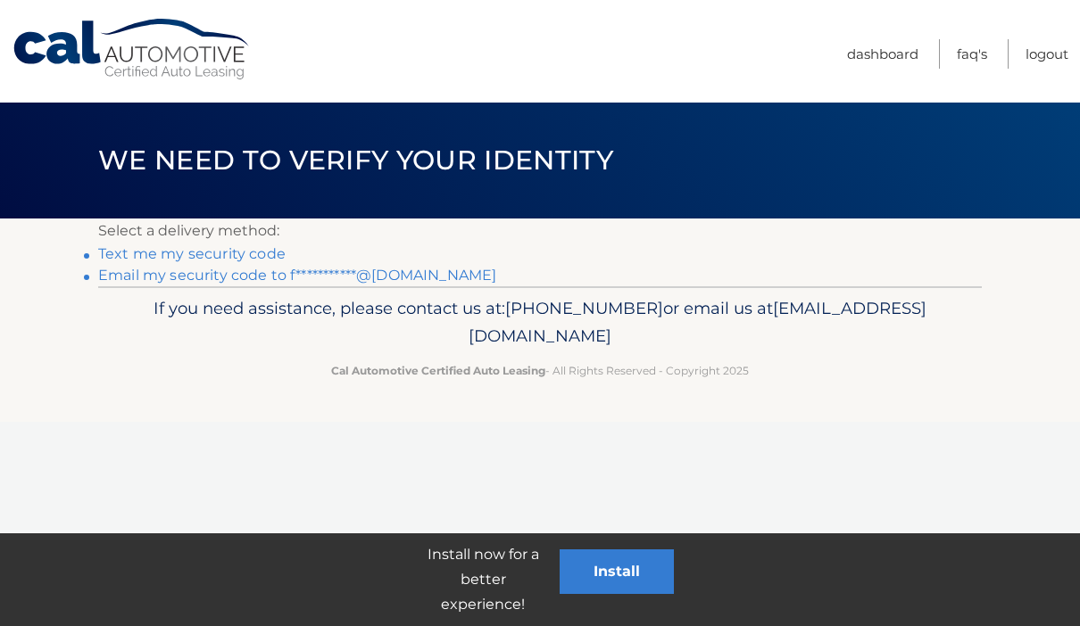  Describe the element at coordinates (882, 54) in the screenshot. I see `a: Dashboard` at that location.